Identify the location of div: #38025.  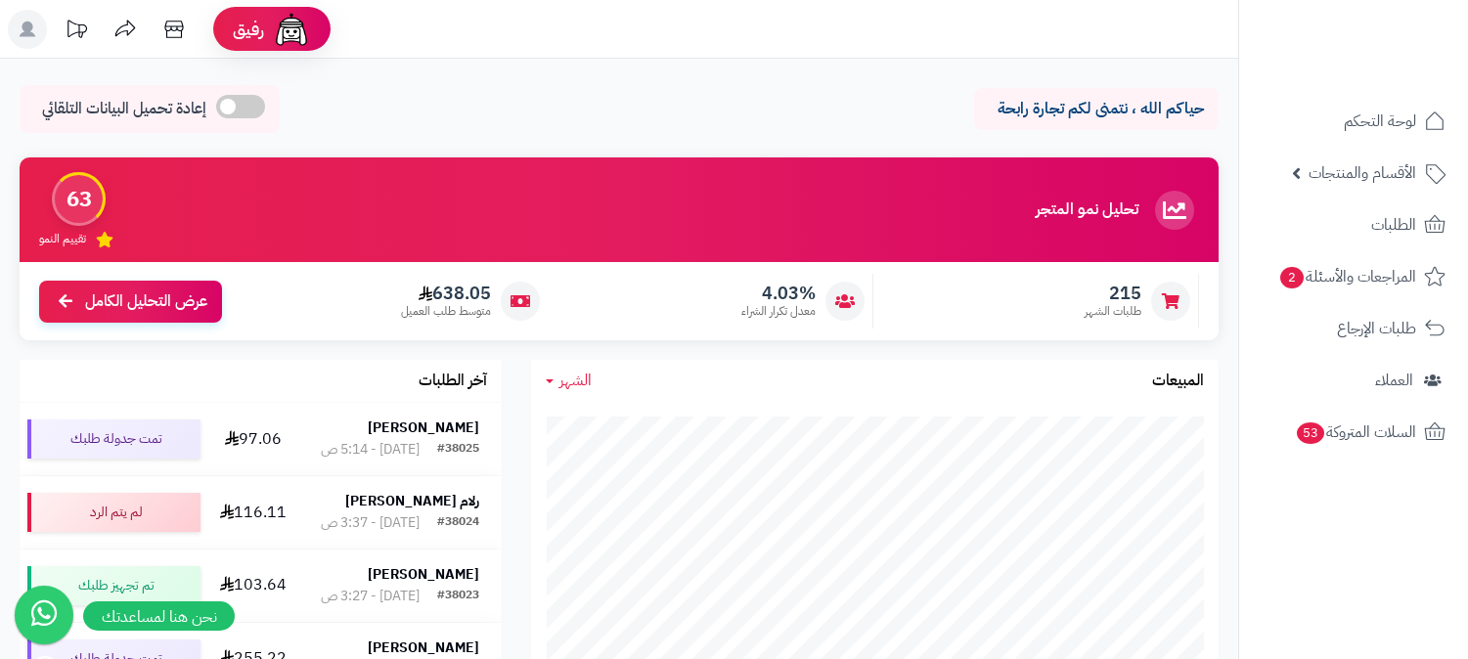
(458, 450).